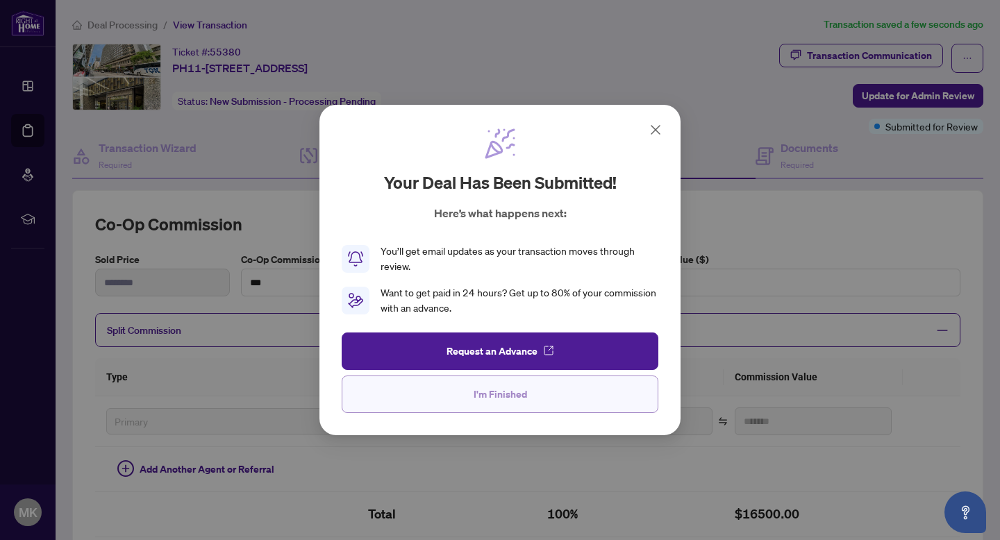 The width and height of the screenshot is (1000, 540). Describe the element at coordinates (500, 394) in the screenshot. I see `button: I'm Finished` at that location.